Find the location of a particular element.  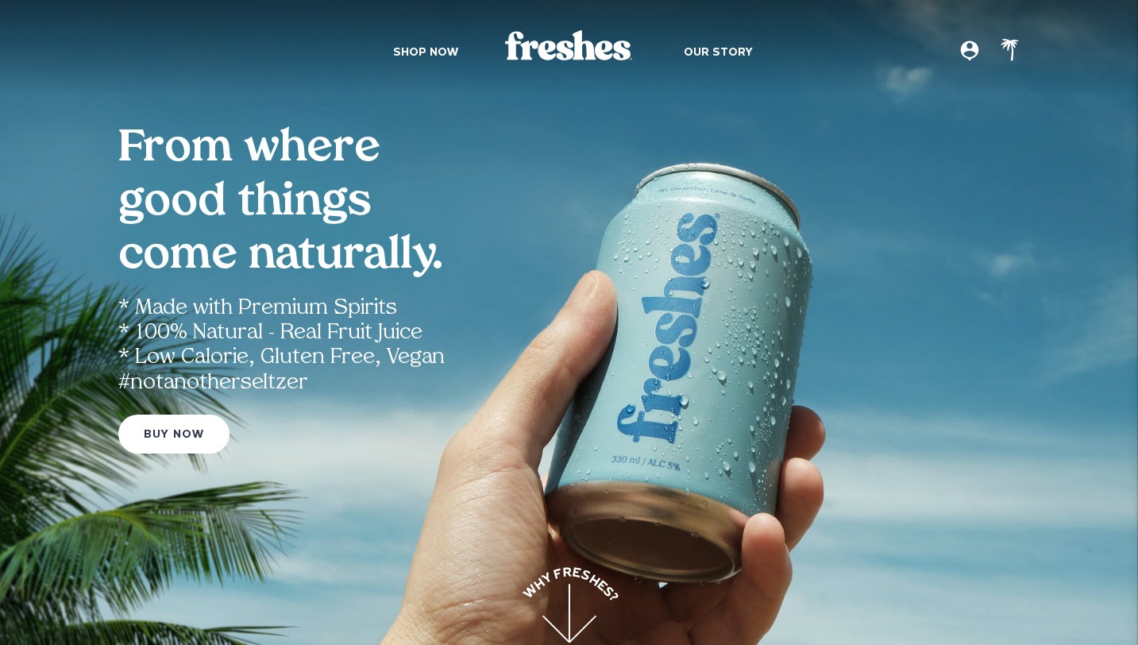

a: Our Story is located at coordinates (718, 52).